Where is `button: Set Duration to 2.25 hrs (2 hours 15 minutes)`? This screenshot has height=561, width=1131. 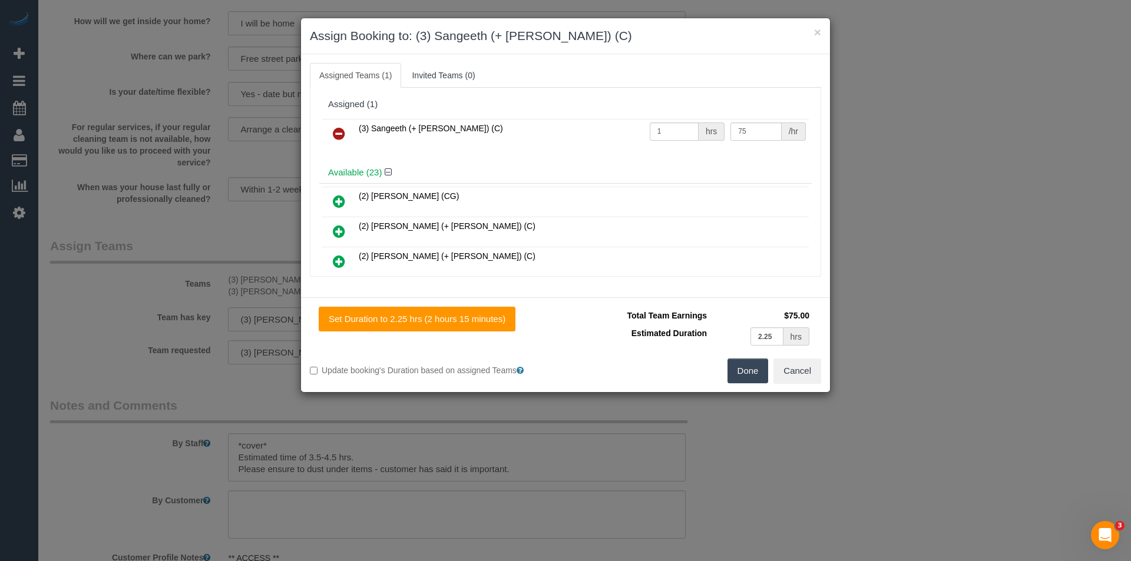
button: Set Duration to 2.25 hrs (2 hours 15 minutes) is located at coordinates (417, 319).